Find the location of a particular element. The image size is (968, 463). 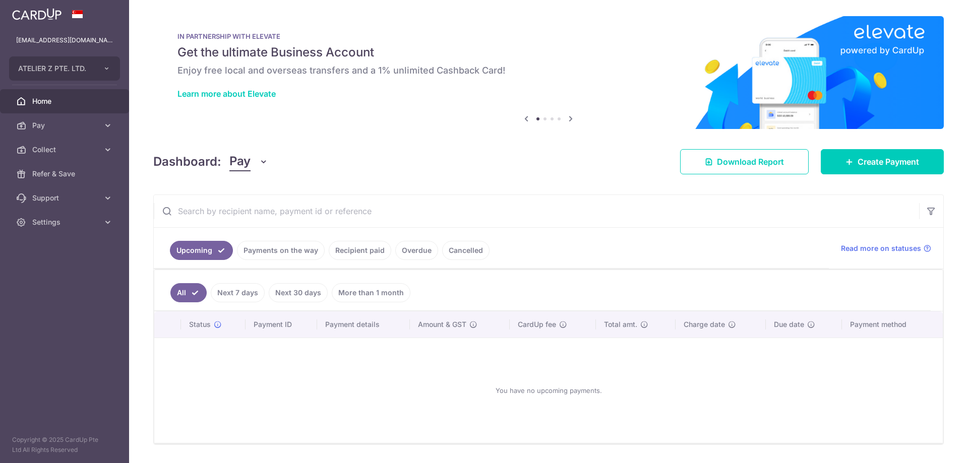

a: Download Report is located at coordinates (744, 162).